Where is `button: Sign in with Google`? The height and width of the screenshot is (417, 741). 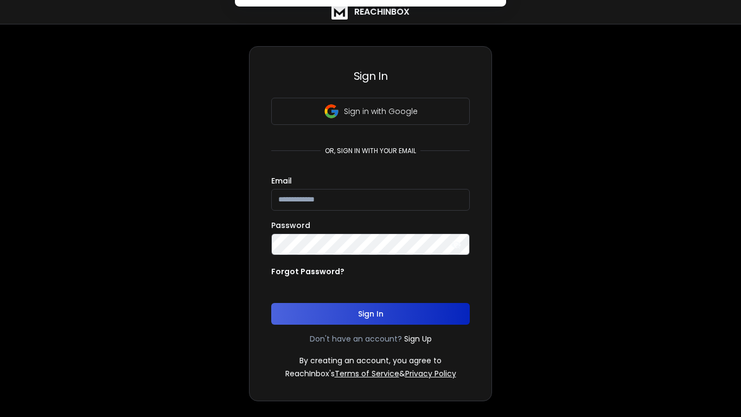 button: Sign in with Google is located at coordinates (371, 111).